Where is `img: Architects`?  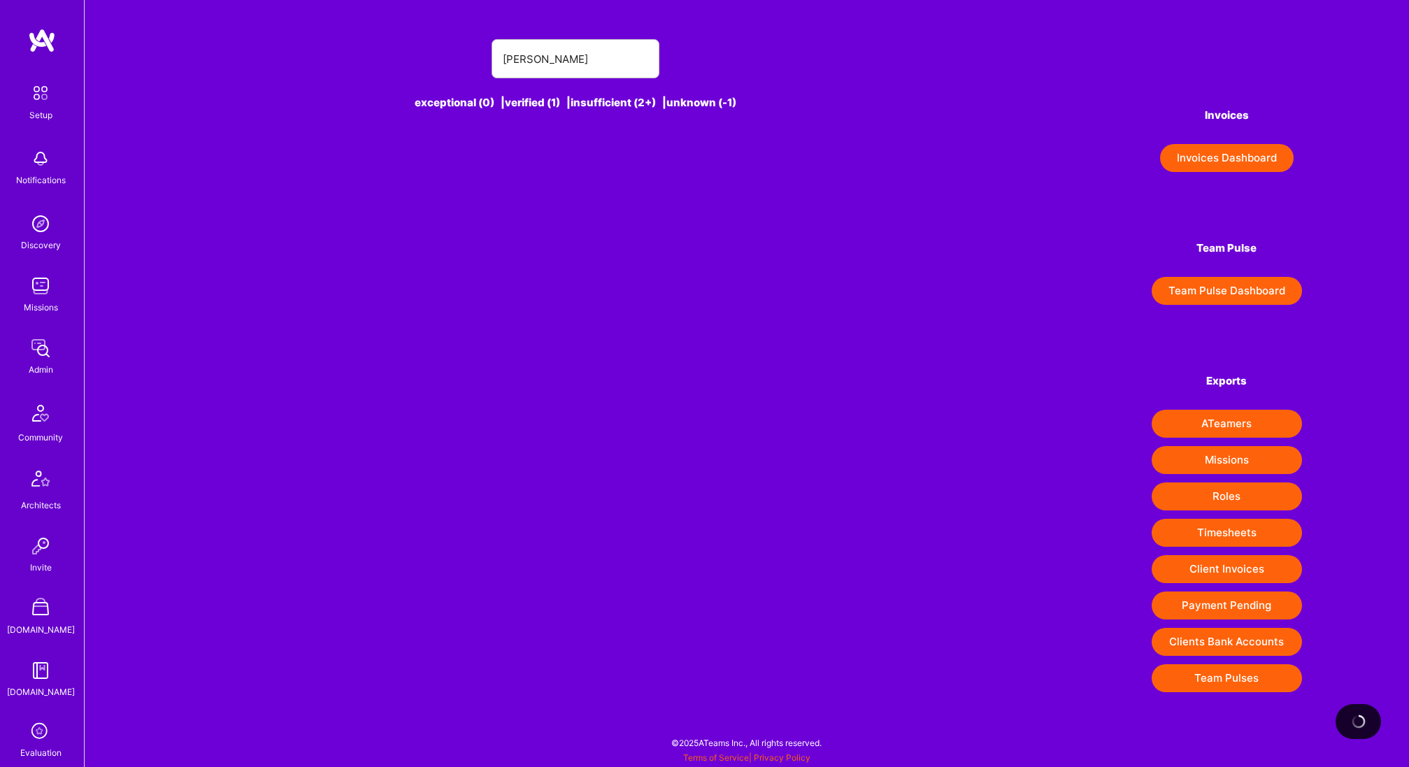
img: Architects is located at coordinates (41, 481).